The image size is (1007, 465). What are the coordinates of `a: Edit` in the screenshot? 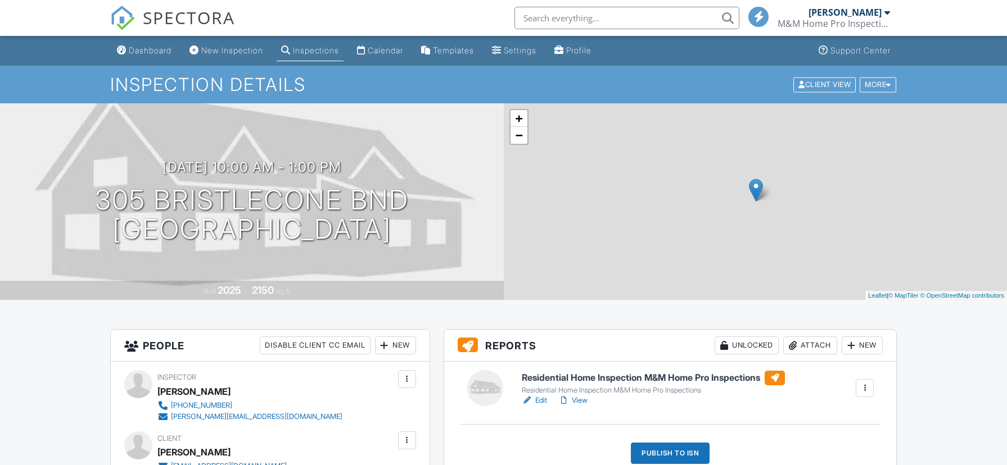 It's located at (534, 401).